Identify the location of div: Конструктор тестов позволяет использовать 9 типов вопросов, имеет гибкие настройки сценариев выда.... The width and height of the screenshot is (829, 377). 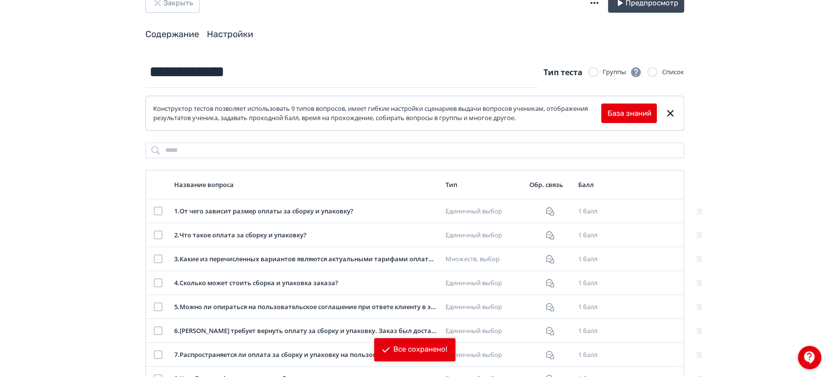
(377, 113).